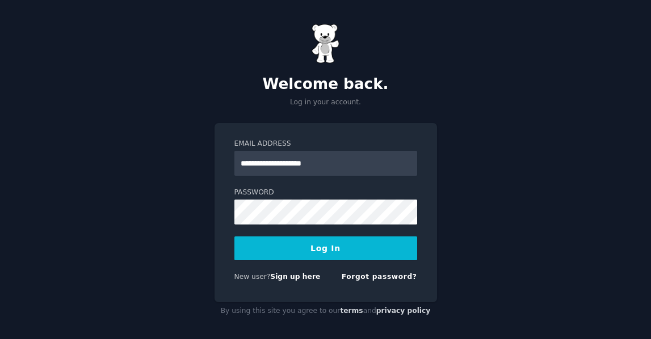  I want to click on a: privacy policy, so click(403, 311).